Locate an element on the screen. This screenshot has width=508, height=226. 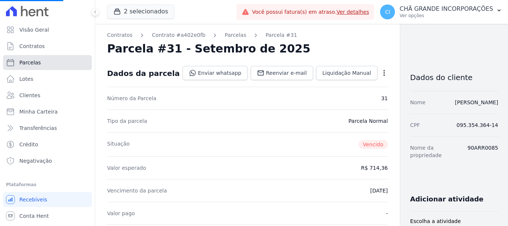
span: Você possui fatura(s) em atraso. is located at coordinates (310, 12).